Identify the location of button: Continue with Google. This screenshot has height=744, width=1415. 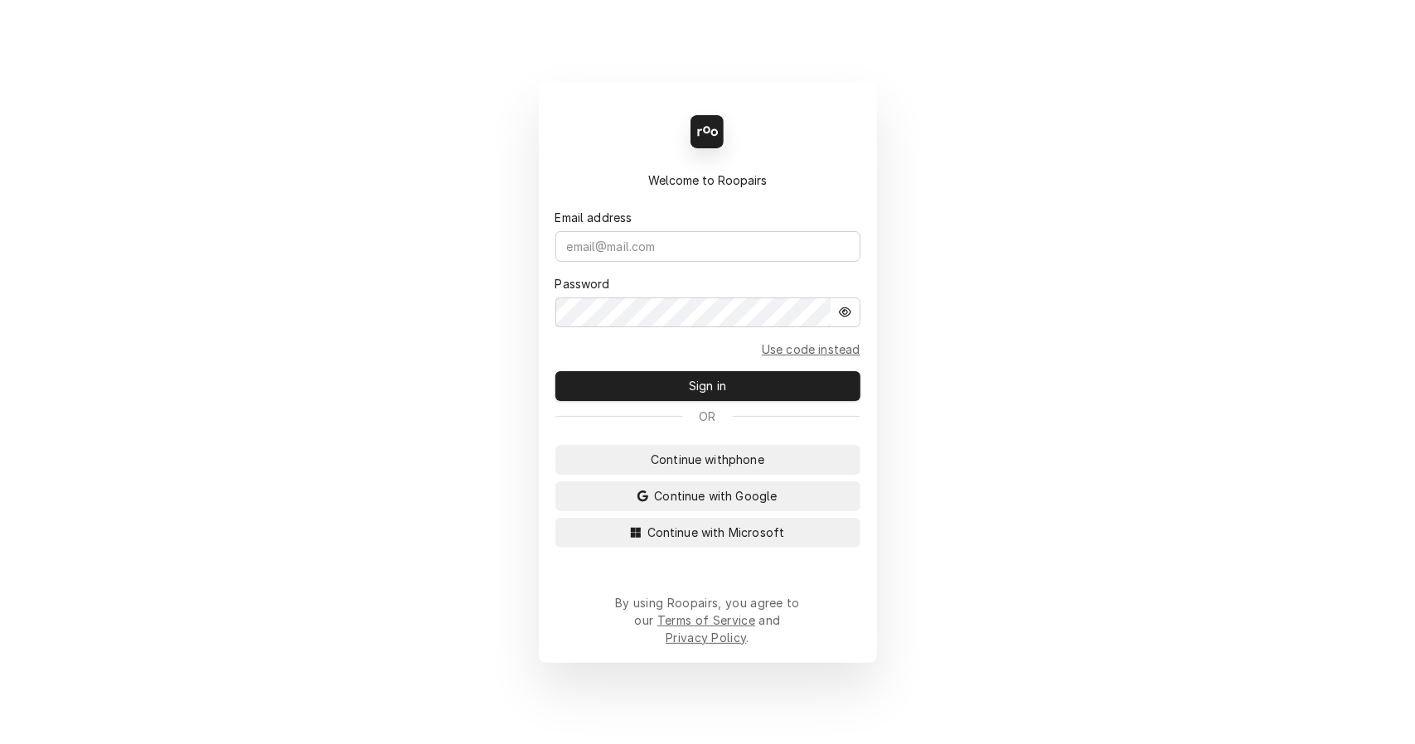
(708, 496).